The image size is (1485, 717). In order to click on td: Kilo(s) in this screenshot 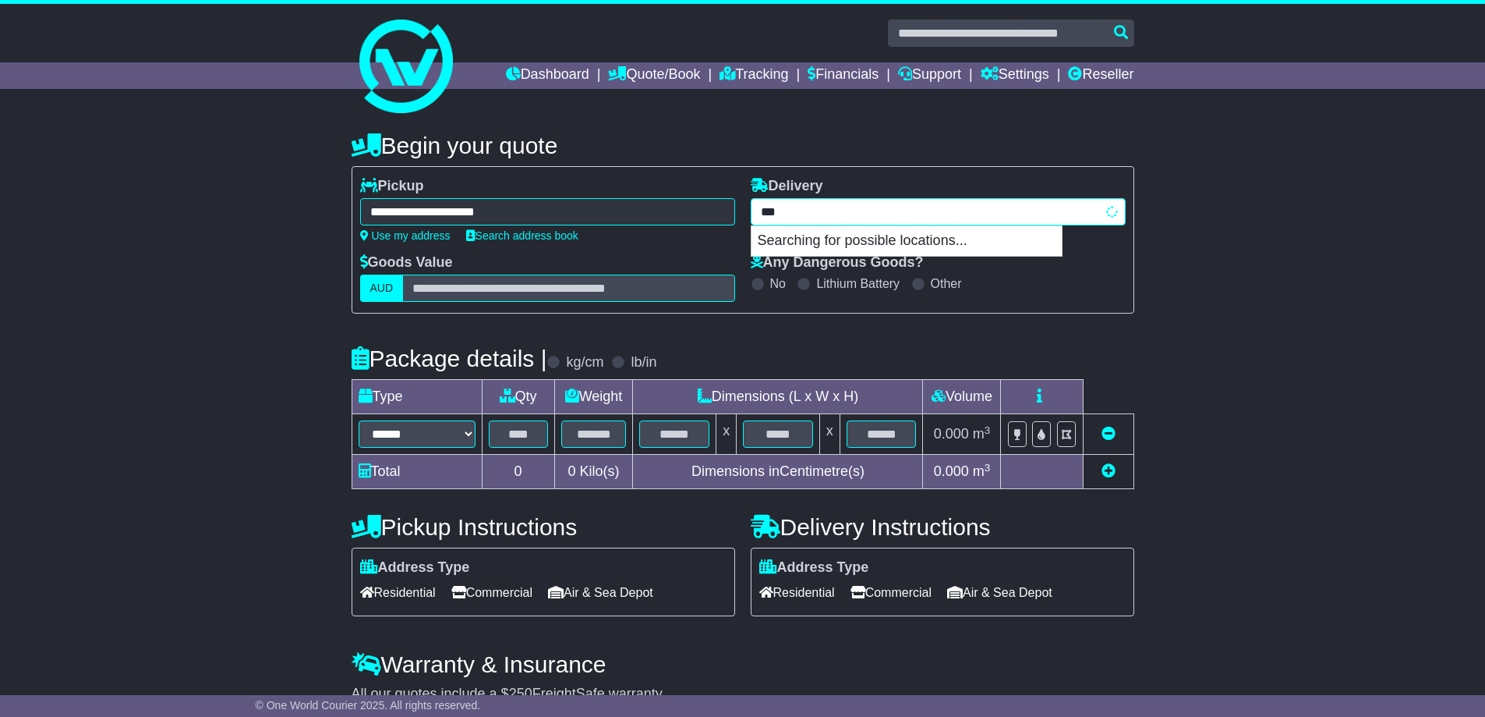, I will do `click(593, 472)`.